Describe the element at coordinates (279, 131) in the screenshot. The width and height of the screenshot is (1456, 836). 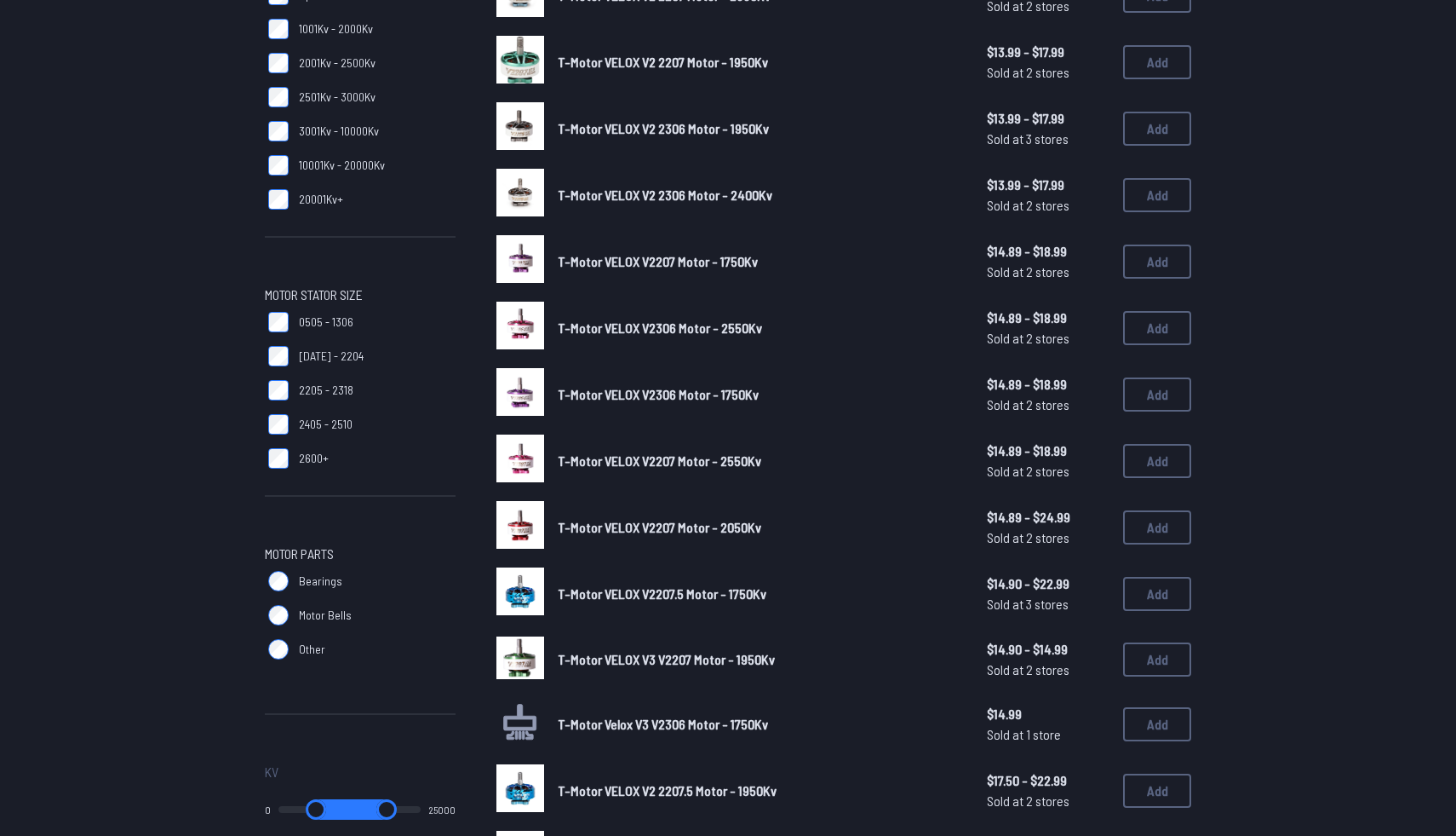
I see `input: 3001Kv - 10000Kv` at that location.